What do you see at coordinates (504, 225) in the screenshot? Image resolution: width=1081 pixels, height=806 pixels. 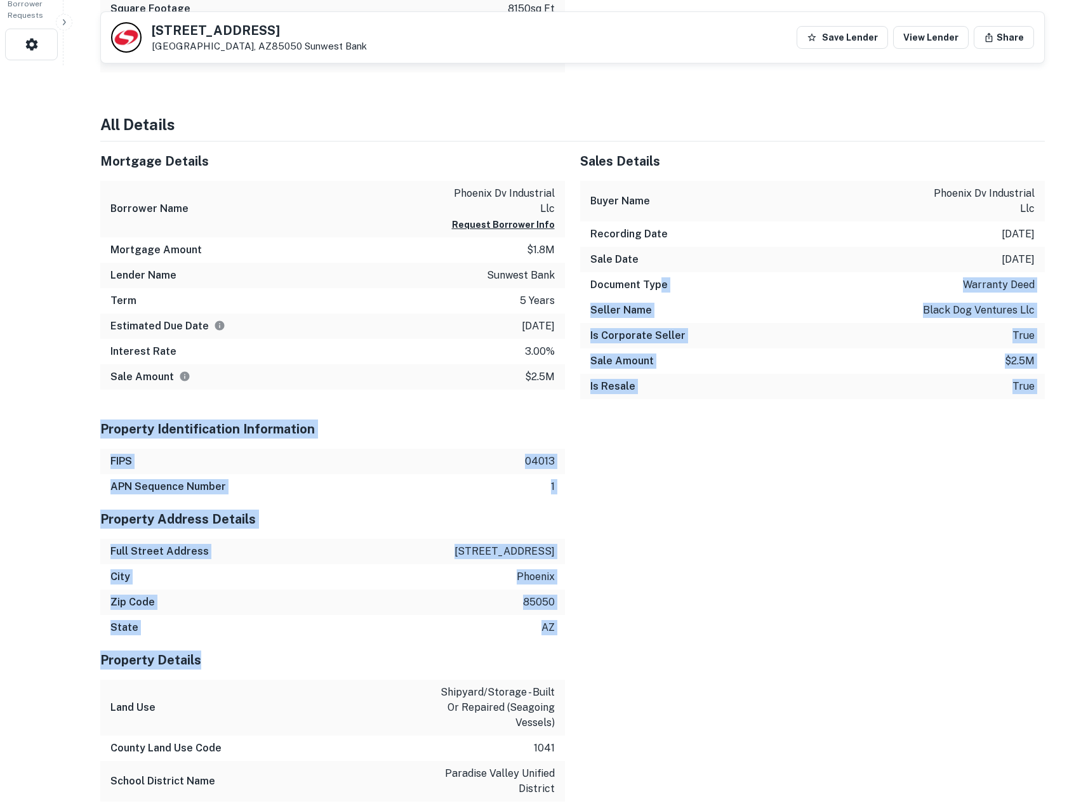 I see `button: Request Borrower Info` at bounding box center [504, 225].